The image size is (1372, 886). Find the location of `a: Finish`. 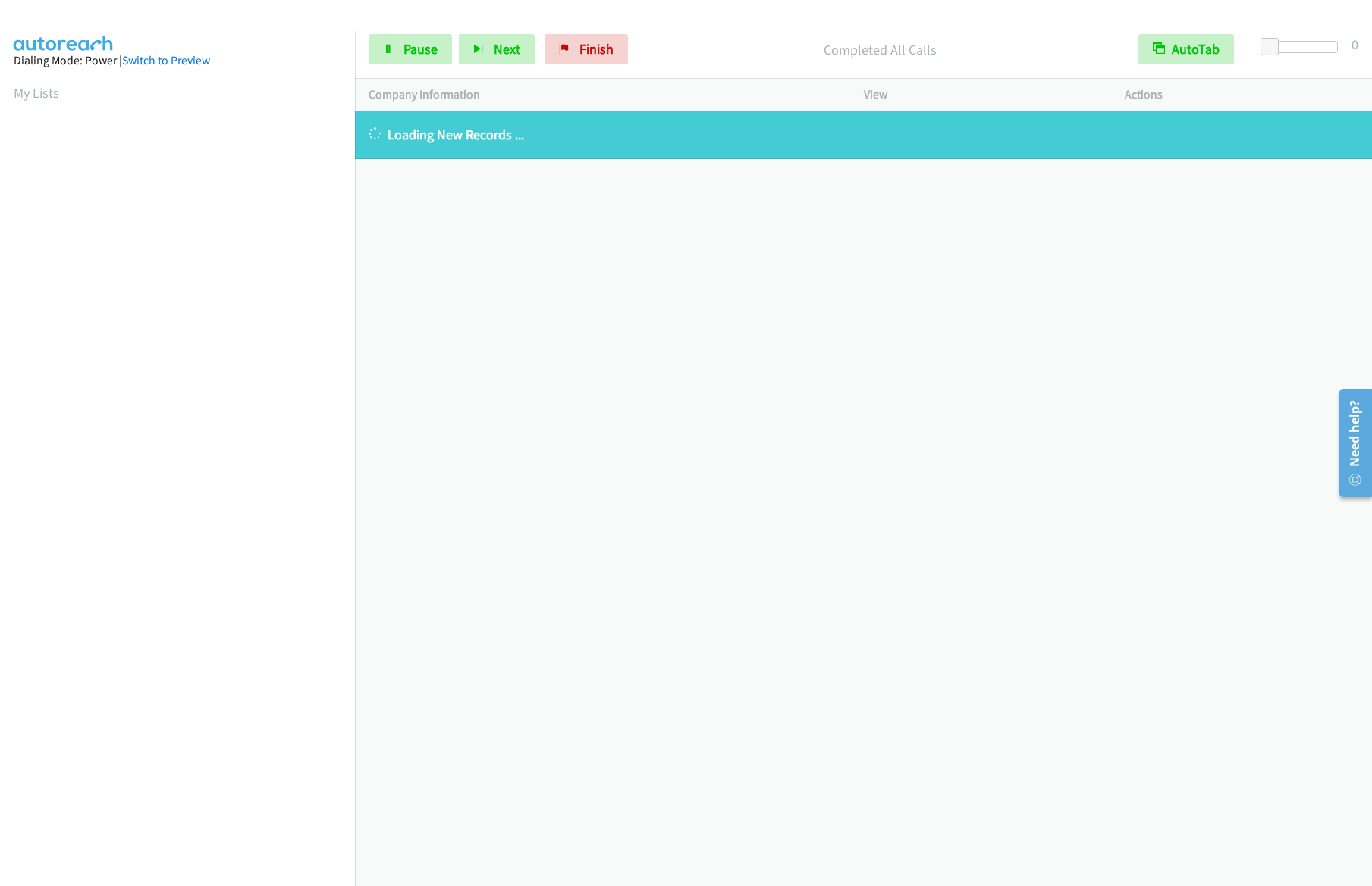

a: Finish is located at coordinates (586, 50).